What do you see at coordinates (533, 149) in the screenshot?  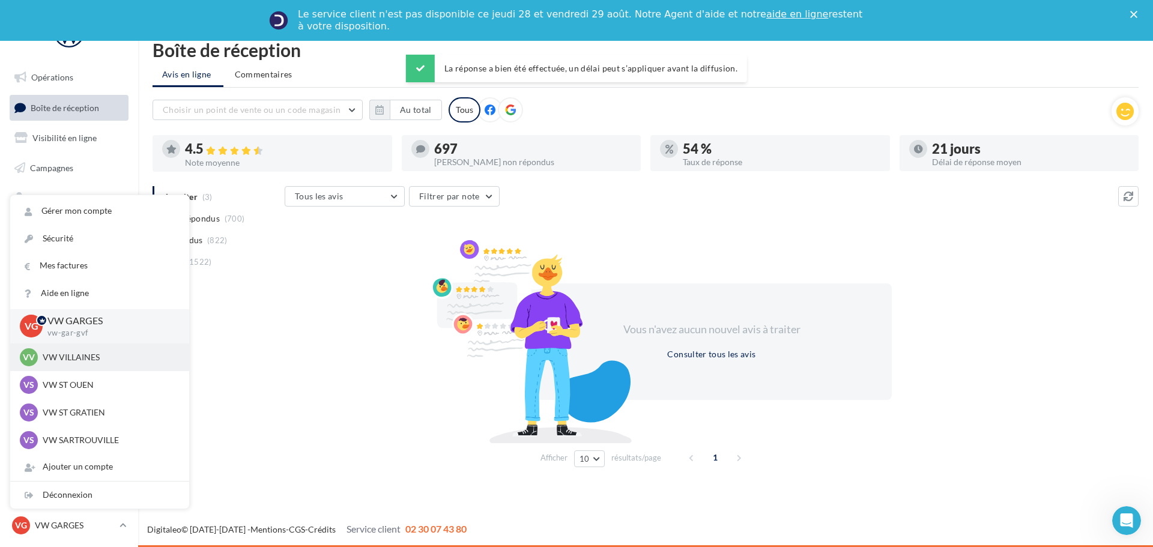 I see `div: 697` at bounding box center [533, 149].